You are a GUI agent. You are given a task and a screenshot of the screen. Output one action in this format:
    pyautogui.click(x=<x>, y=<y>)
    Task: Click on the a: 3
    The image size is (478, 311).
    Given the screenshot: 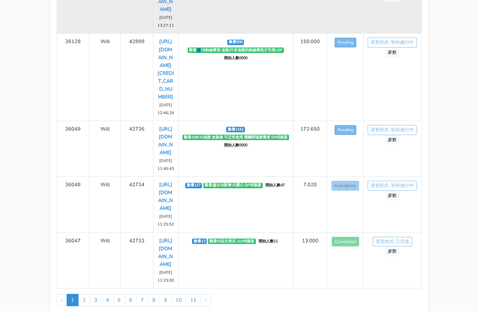 What is the action you would take?
    pyautogui.click(x=96, y=300)
    